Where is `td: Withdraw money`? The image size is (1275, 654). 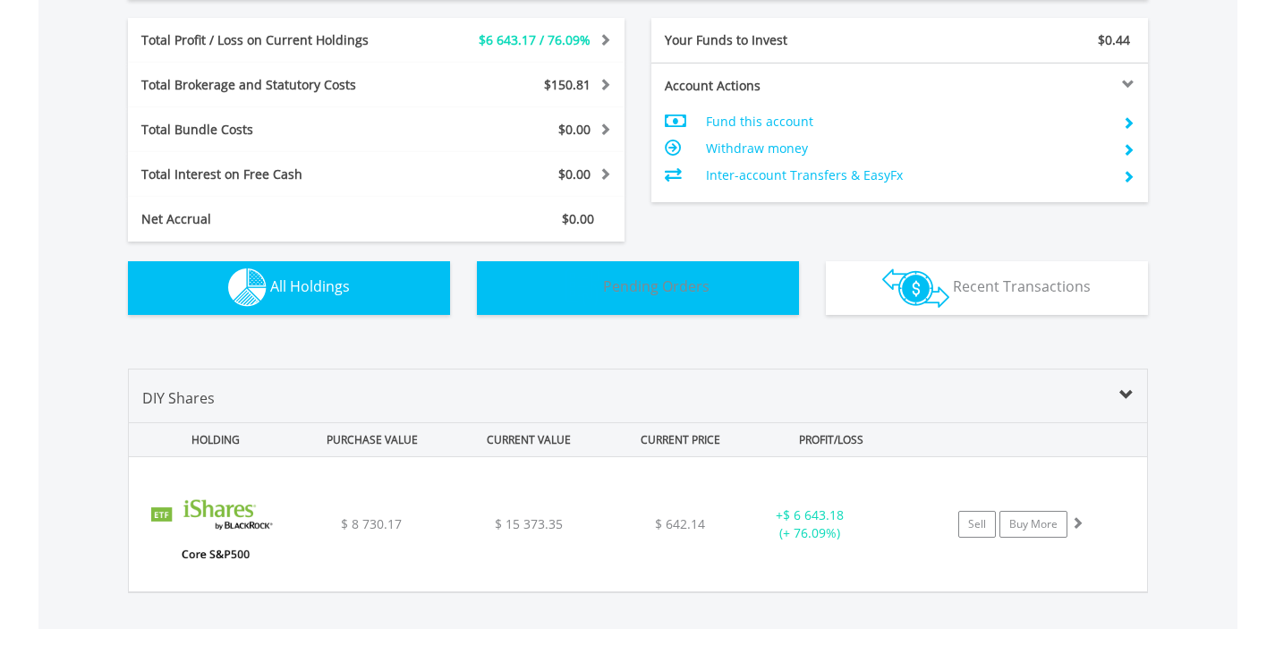 td: Withdraw money is located at coordinates (907, 149).